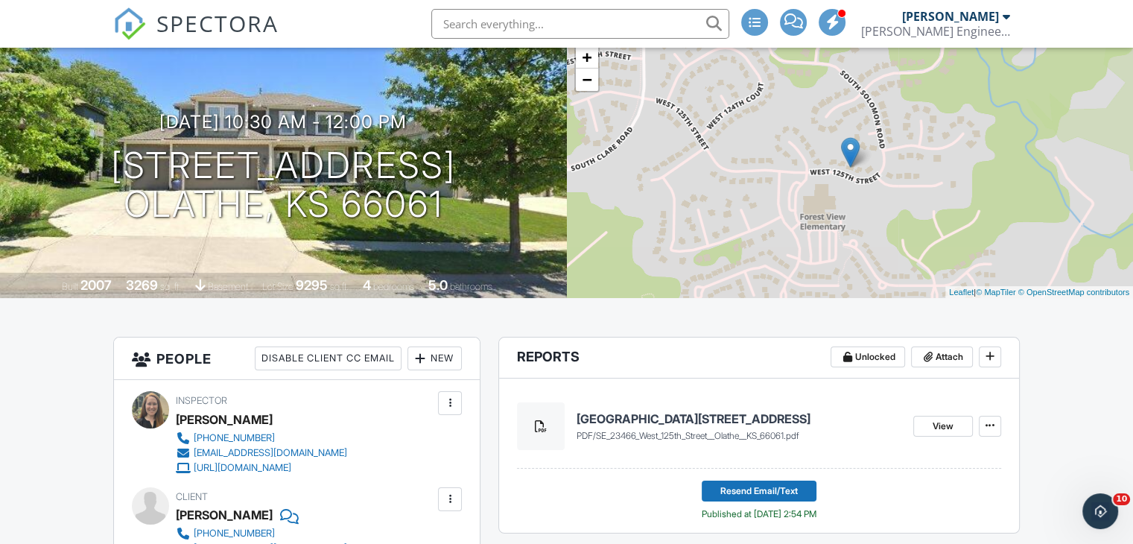 This screenshot has height=544, width=1133. Describe the element at coordinates (393, 286) in the screenshot. I see `span: bedrooms` at that location.